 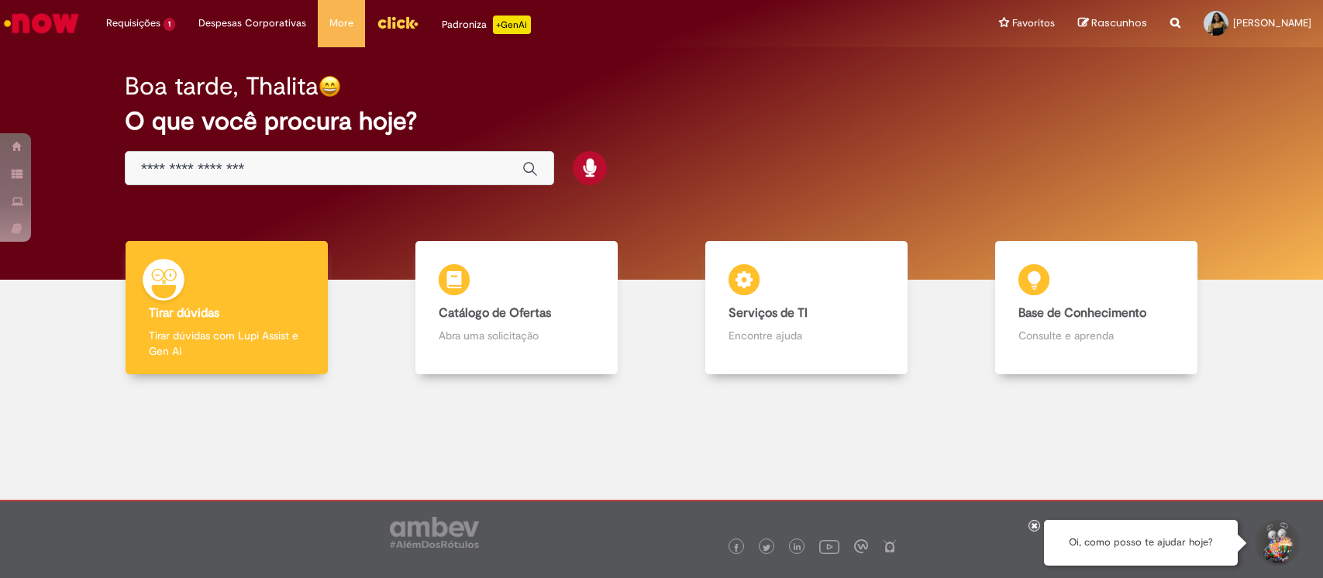 What do you see at coordinates (41, 23) in the screenshot?
I see `img: ServiceNow` at bounding box center [41, 23].